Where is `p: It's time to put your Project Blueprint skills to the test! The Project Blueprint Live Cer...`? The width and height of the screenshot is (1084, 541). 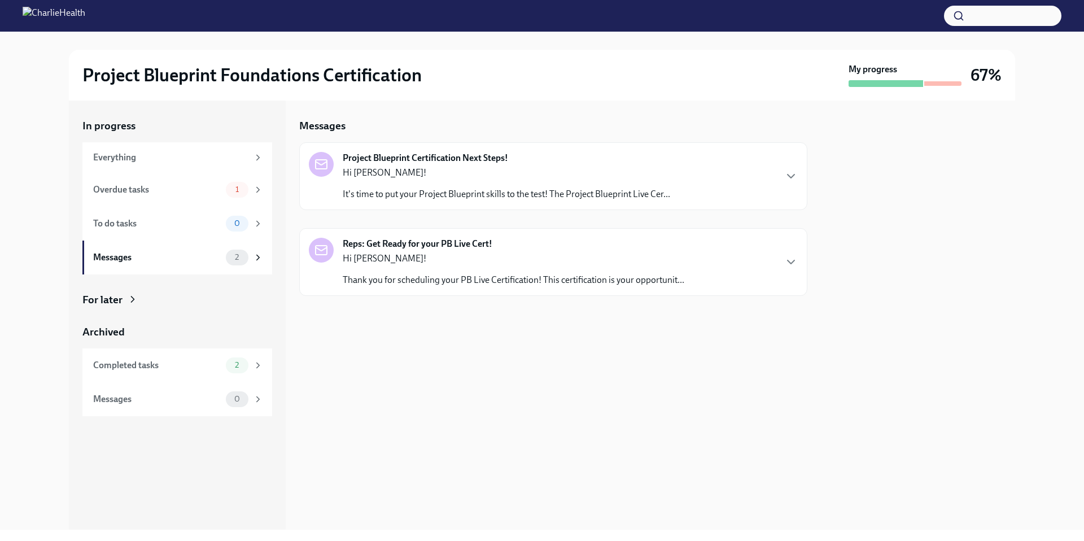
p: It's time to put your Project Blueprint skills to the test! The Project Blueprint Live Cer... is located at coordinates (506, 194).